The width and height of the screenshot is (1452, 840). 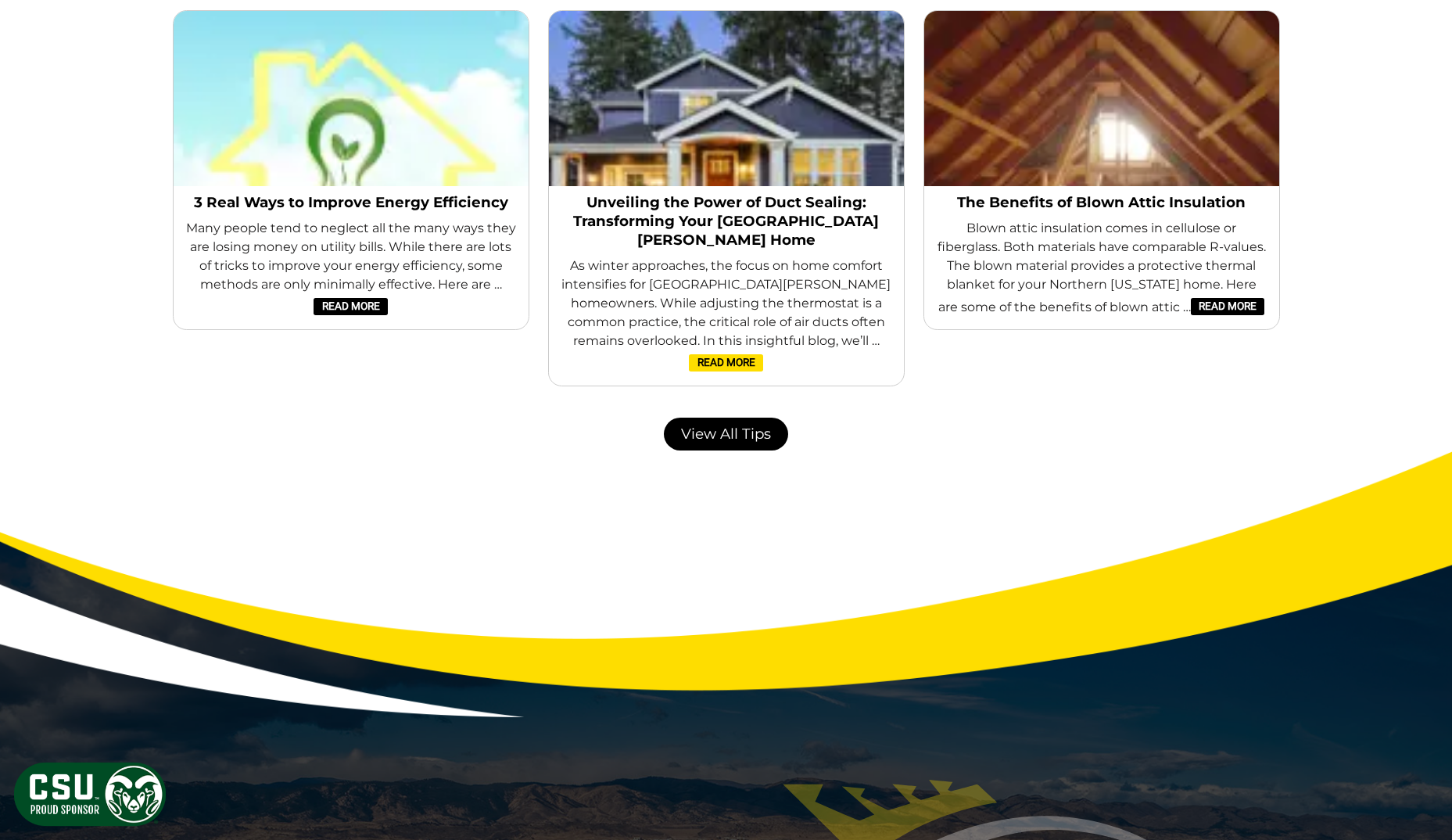 What do you see at coordinates (351, 98) in the screenshot?
I see `img: Energy efficient home` at bounding box center [351, 98].